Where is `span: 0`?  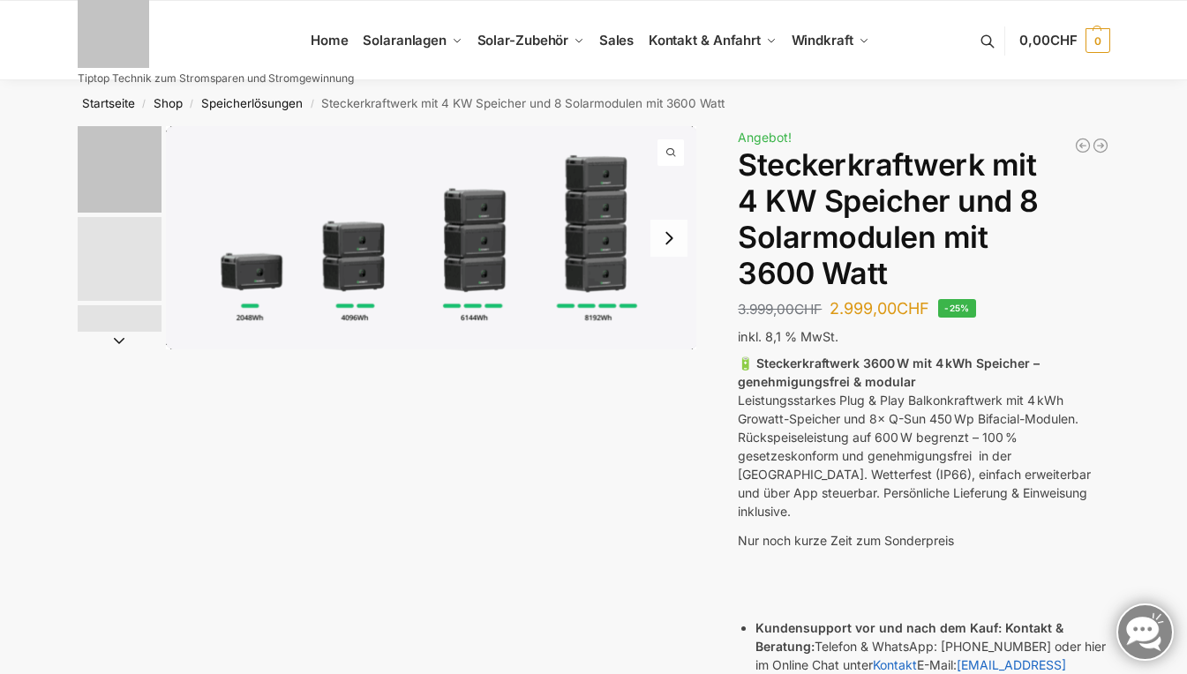 span: 0 is located at coordinates (1098, 41).